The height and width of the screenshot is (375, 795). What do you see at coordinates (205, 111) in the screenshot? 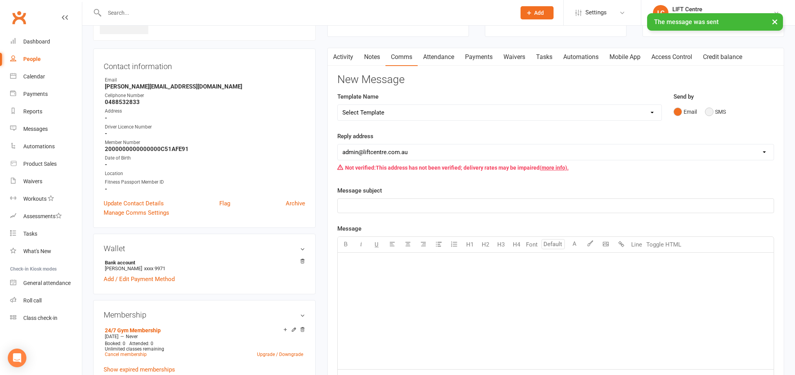
I see `div: Address` at bounding box center [205, 111].